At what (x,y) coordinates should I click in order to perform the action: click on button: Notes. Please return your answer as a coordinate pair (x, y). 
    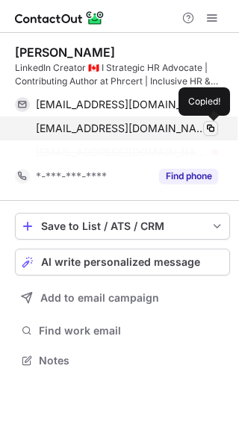
    Looking at the image, I should click on (123, 361).